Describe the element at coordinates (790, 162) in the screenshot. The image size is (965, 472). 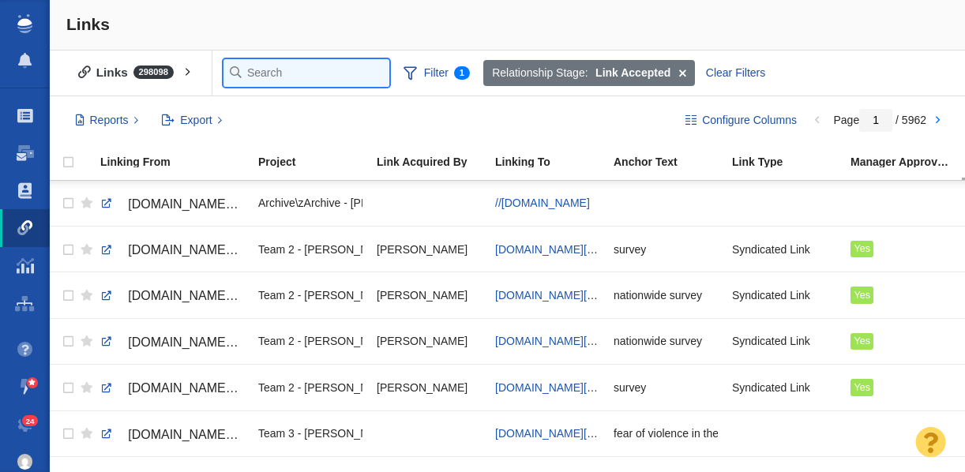
I see `div: Link Type` at that location.